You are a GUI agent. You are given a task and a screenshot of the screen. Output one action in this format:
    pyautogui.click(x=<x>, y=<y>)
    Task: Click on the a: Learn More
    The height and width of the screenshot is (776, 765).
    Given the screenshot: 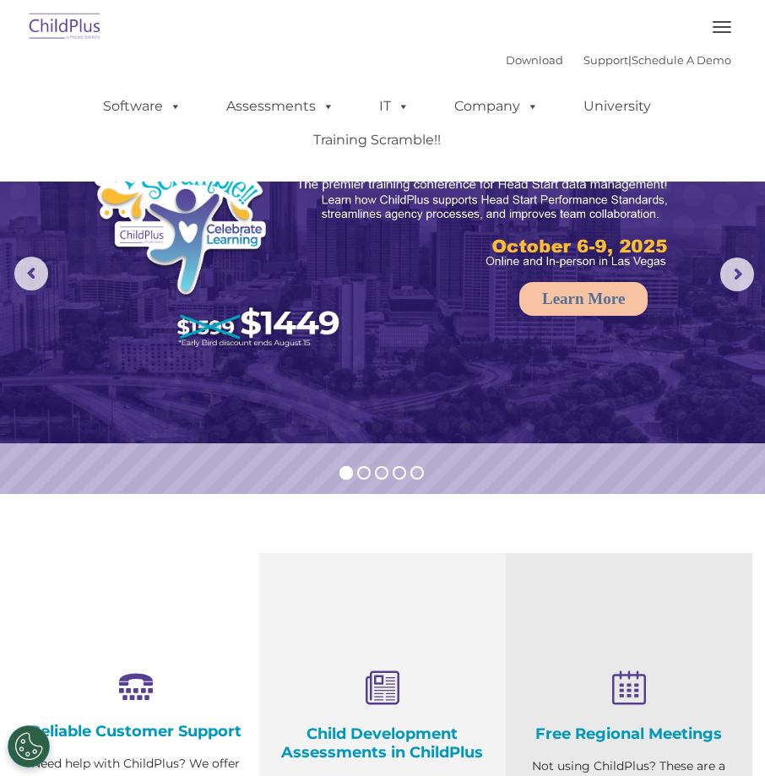 What is the action you would take?
    pyautogui.click(x=583, y=299)
    